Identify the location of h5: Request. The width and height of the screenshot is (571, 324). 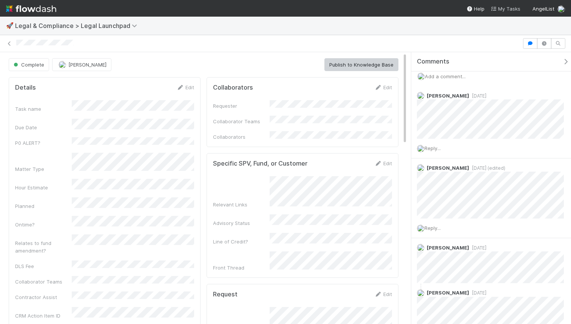
(225, 294).